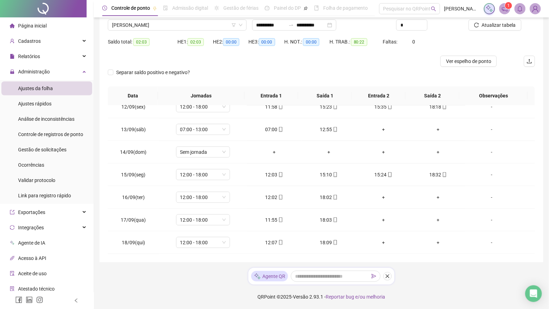 This screenshot has height=309, width=549. What do you see at coordinates (433, 9) in the screenshot?
I see `span: search` at bounding box center [433, 9].